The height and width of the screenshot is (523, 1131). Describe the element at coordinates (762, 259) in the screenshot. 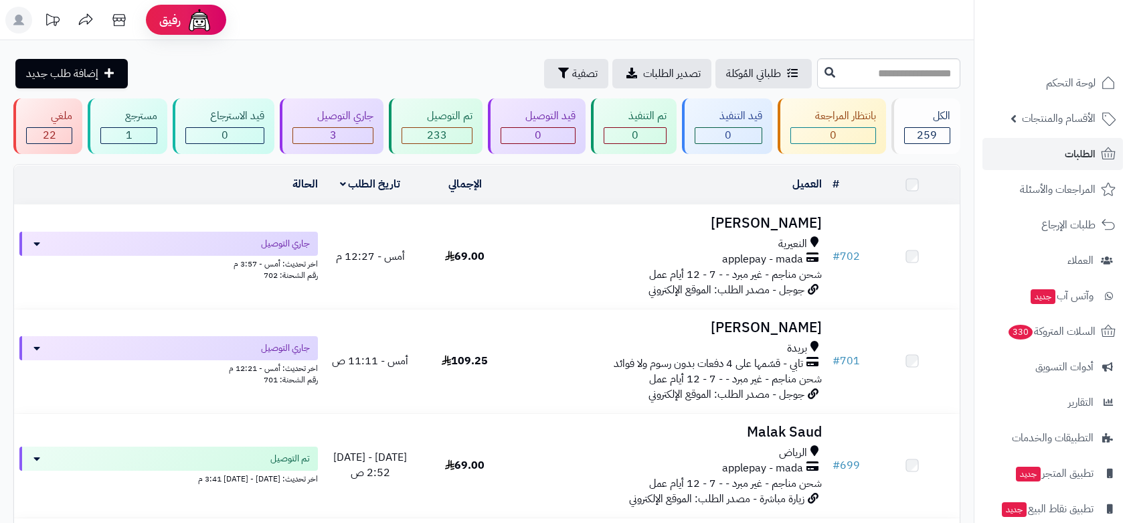

I see `span: applepay - mada` at that location.